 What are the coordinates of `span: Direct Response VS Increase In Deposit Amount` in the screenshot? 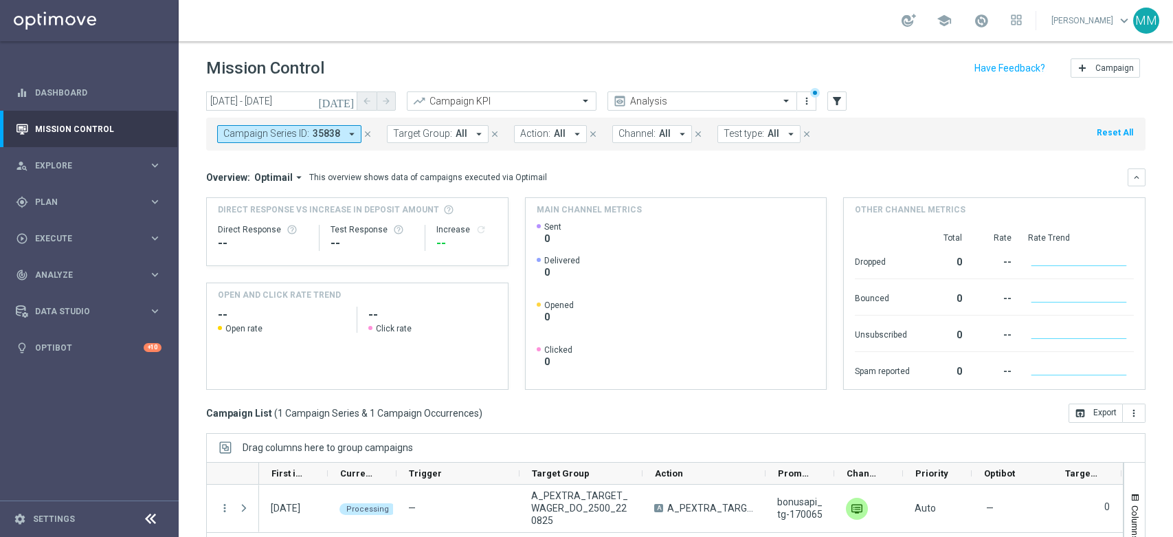 It's located at (328, 210).